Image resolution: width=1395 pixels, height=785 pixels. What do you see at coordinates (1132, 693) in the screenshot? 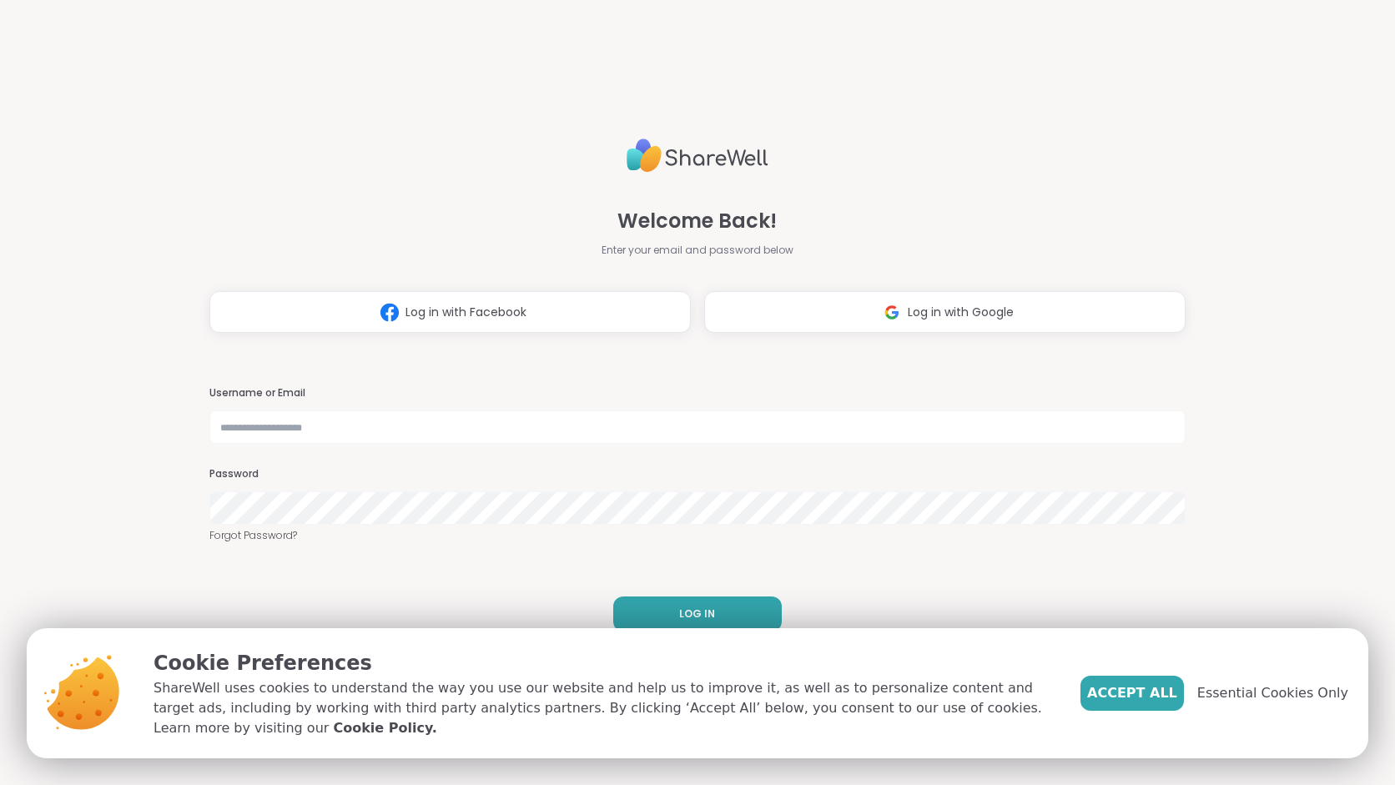
I see `span: Accept All` at bounding box center [1132, 693].